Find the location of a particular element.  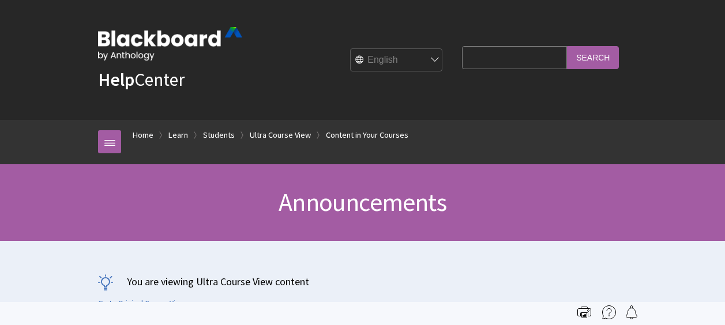

select: Site Language Selector is located at coordinates (397, 61).